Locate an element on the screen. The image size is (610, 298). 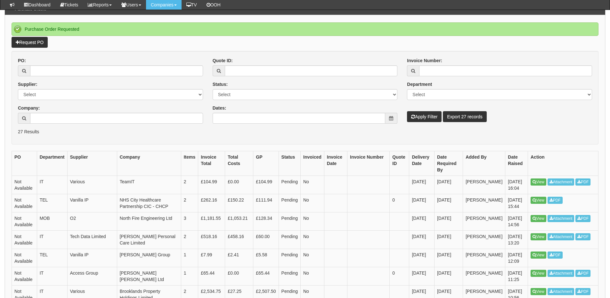
th: Date Required By is located at coordinates (449, 163).